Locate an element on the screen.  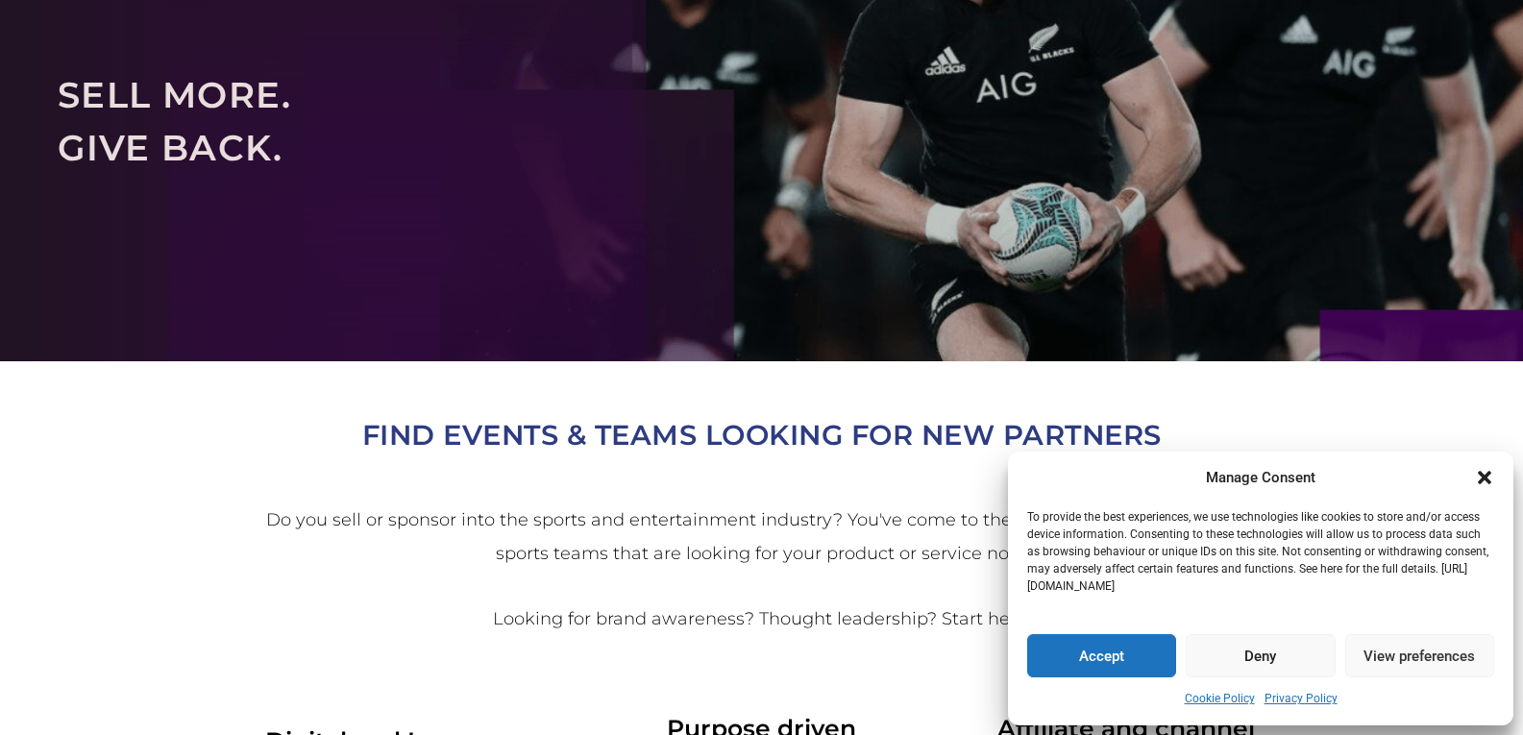
span: Do you sell or sponsor into the sports and entertainment industry? You've come to the right place... is located at coordinates (762, 536).